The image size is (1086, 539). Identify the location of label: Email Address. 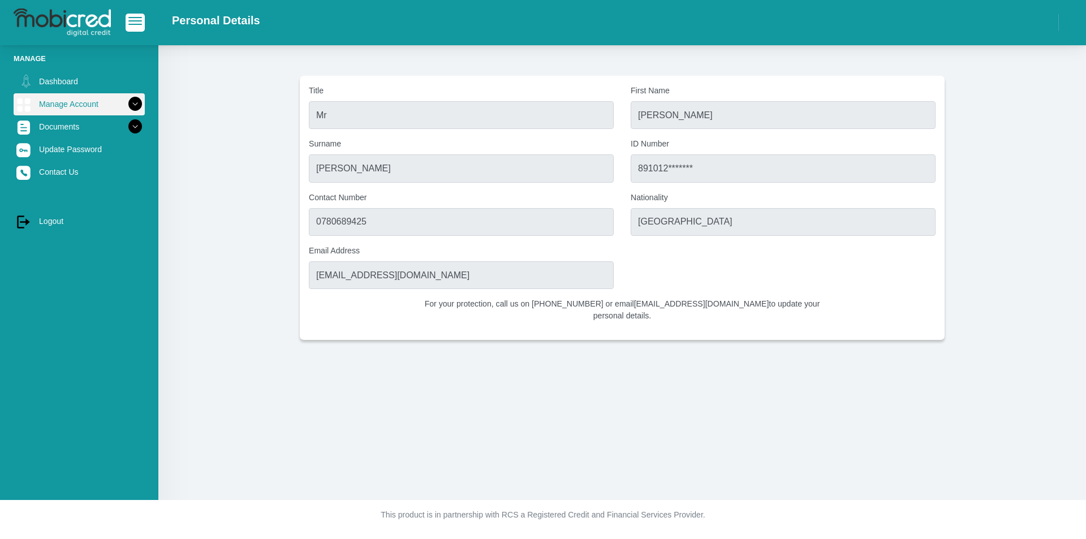
(461, 250).